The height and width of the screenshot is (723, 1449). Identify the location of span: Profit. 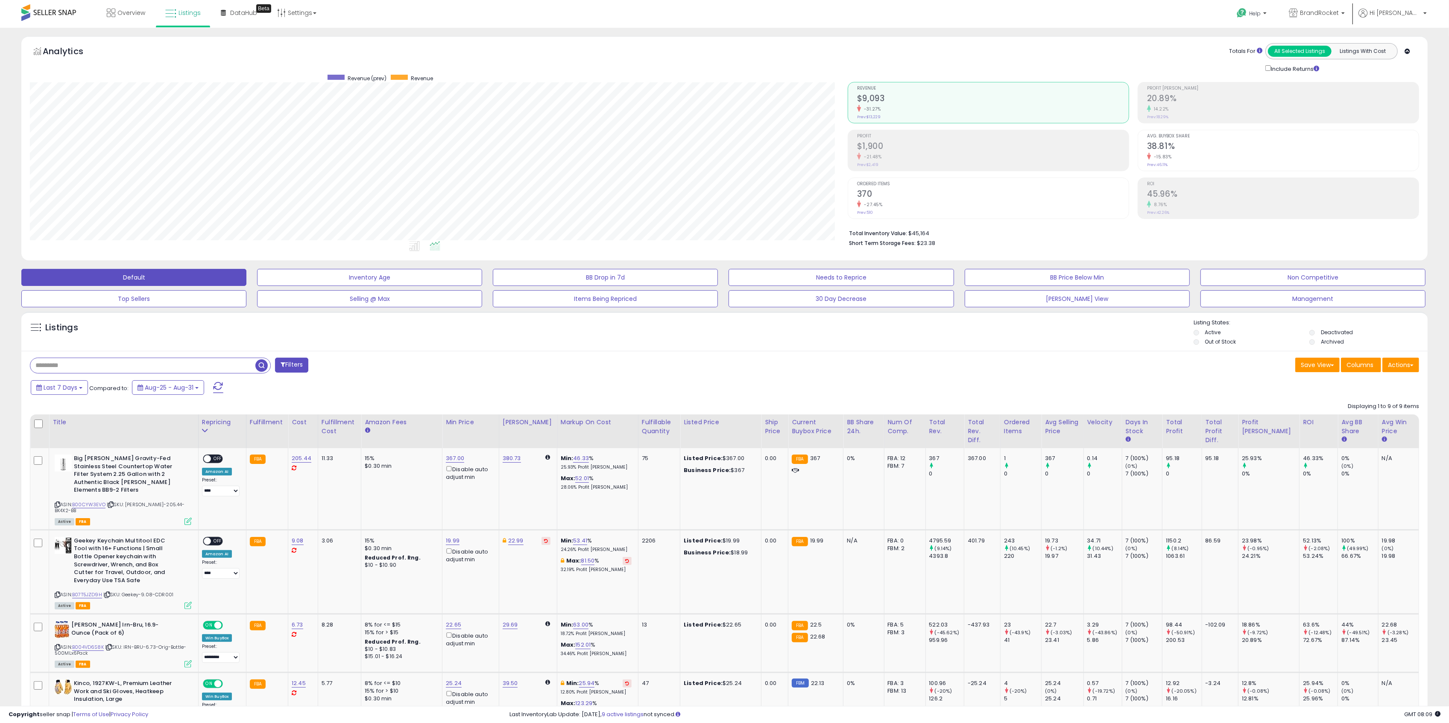
(993, 136).